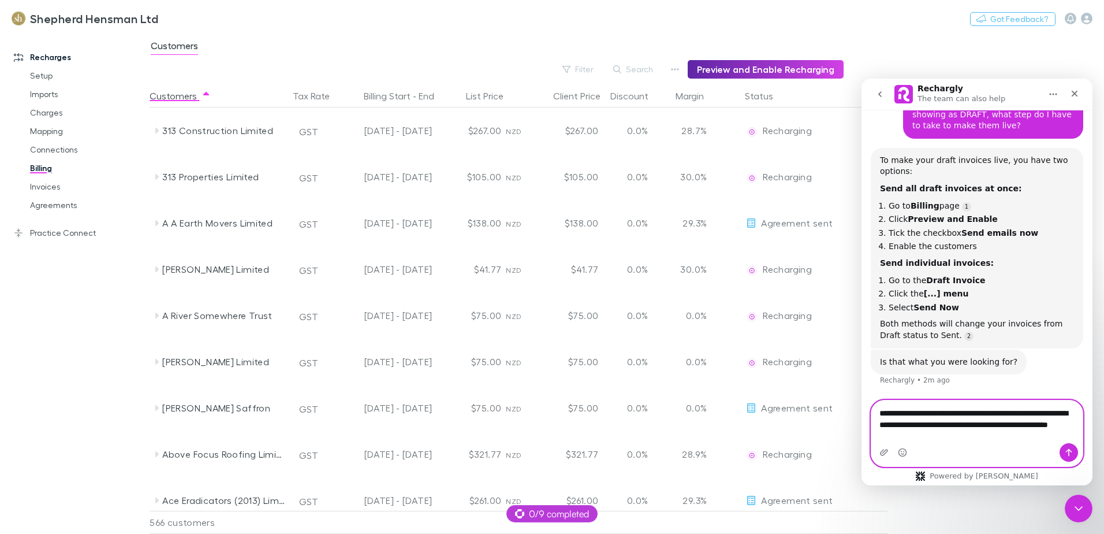 The image size is (1104, 534). What do you see at coordinates (318, 96) in the screenshot?
I see `div: Tax Rate` at bounding box center [318, 96].